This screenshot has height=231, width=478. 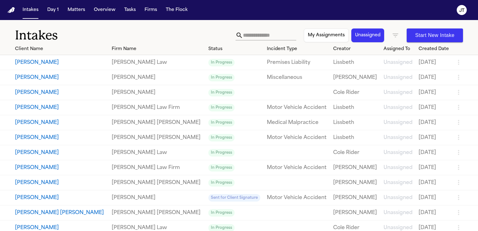 I want to click on span: Sent for Client Signature, so click(x=234, y=198).